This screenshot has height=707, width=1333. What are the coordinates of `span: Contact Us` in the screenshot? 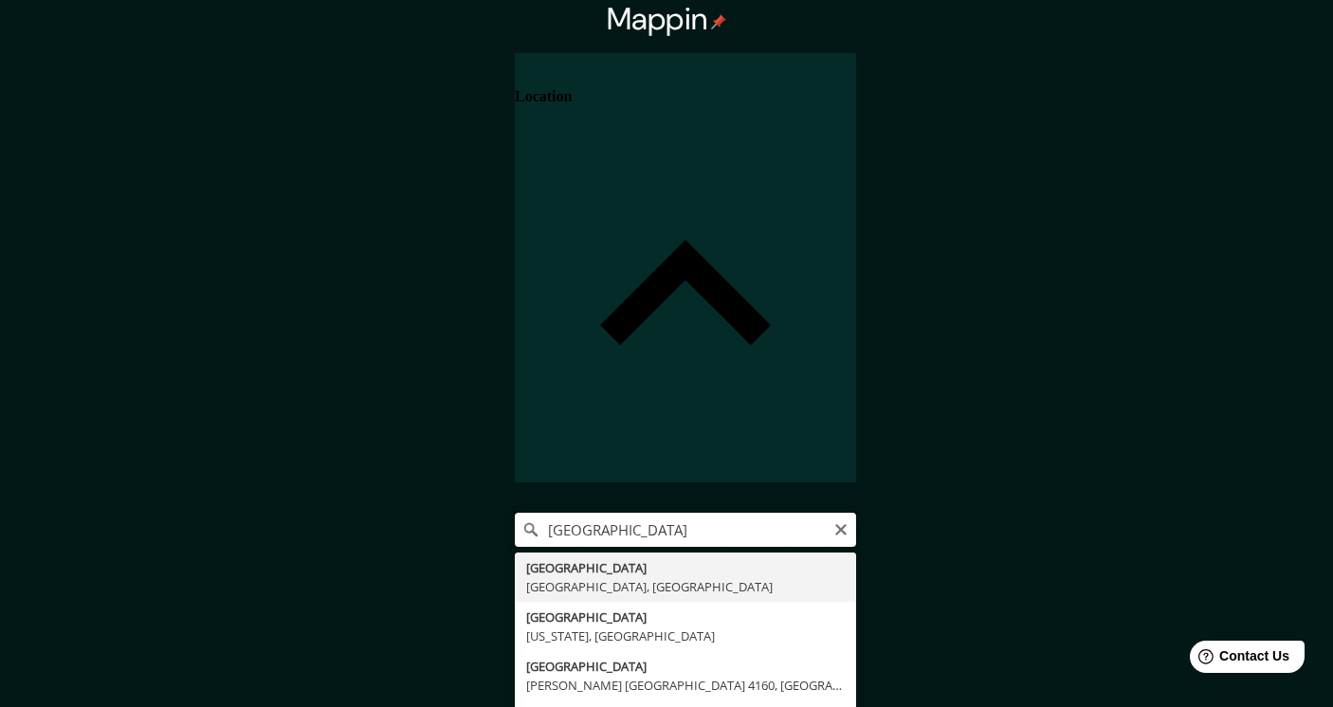 It's located at (90, 23).